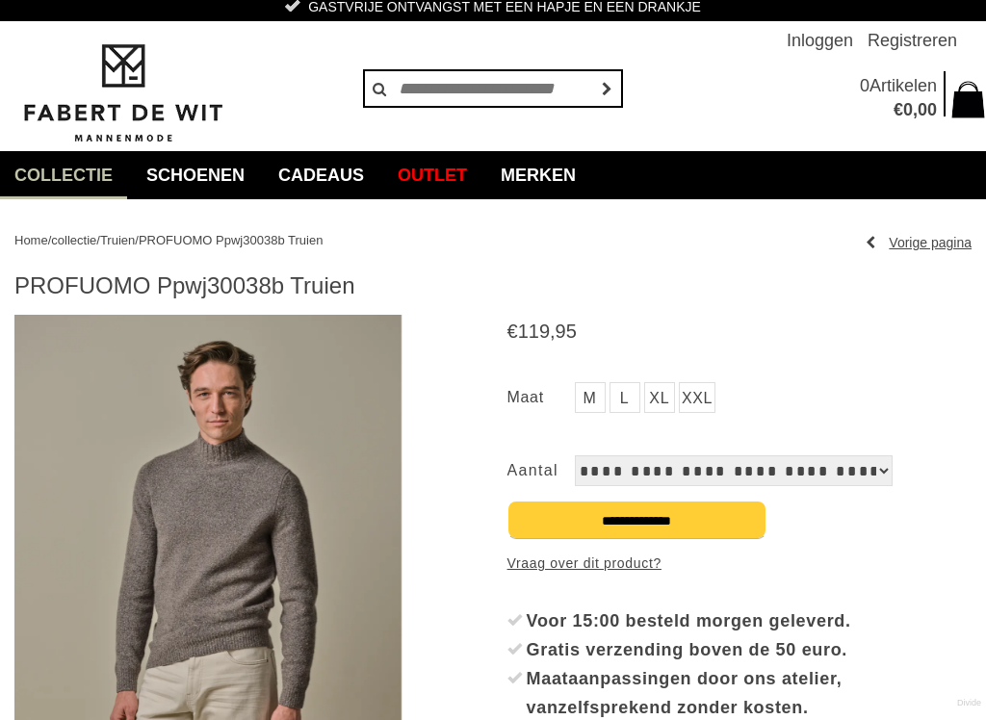 The image size is (986, 720). Describe the element at coordinates (819, 40) in the screenshot. I see `a: Inloggen` at that location.